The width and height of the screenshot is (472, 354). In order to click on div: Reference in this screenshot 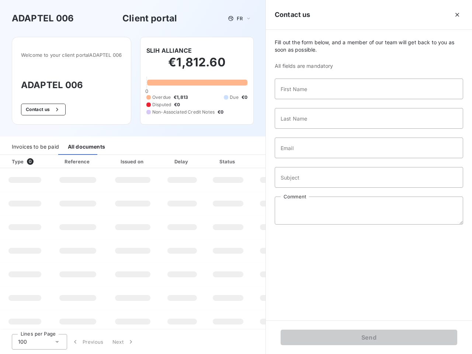, I will do `click(77, 161)`.